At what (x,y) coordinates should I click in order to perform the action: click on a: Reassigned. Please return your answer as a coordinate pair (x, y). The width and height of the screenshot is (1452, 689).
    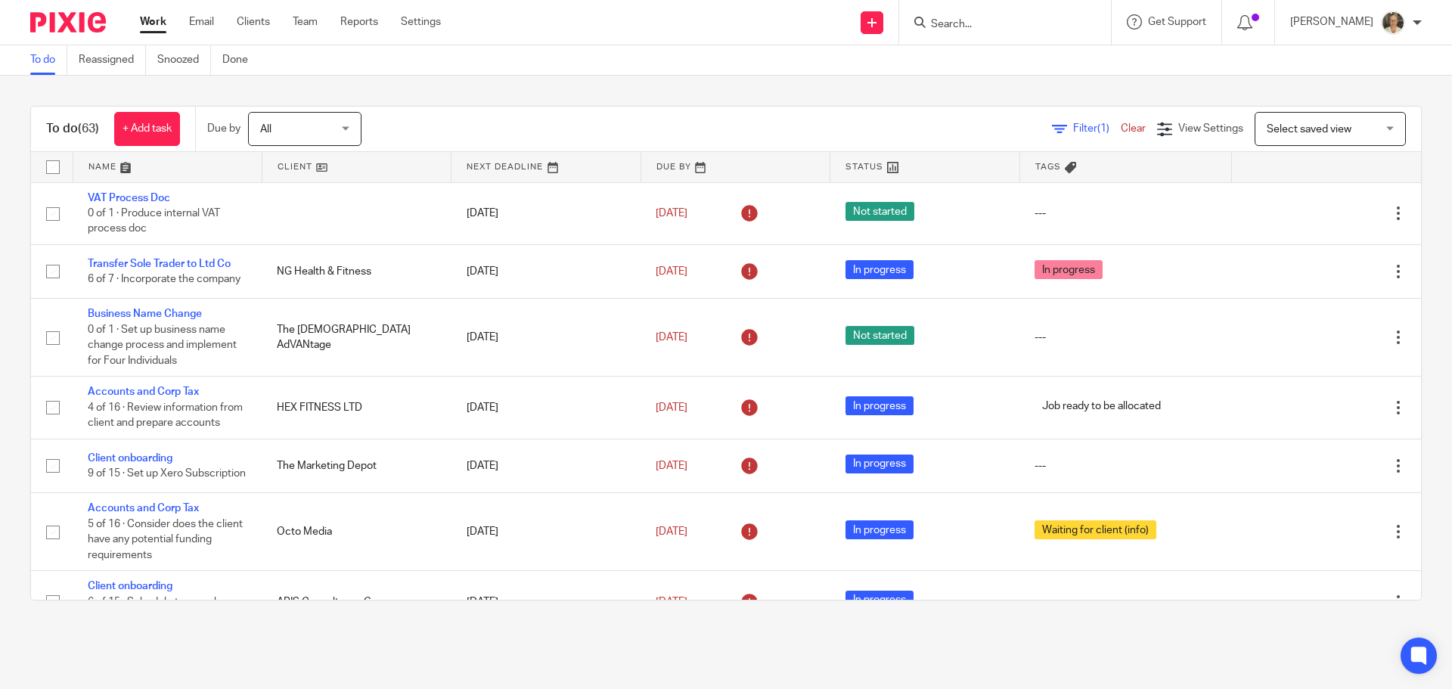
    Looking at the image, I should click on (112, 60).